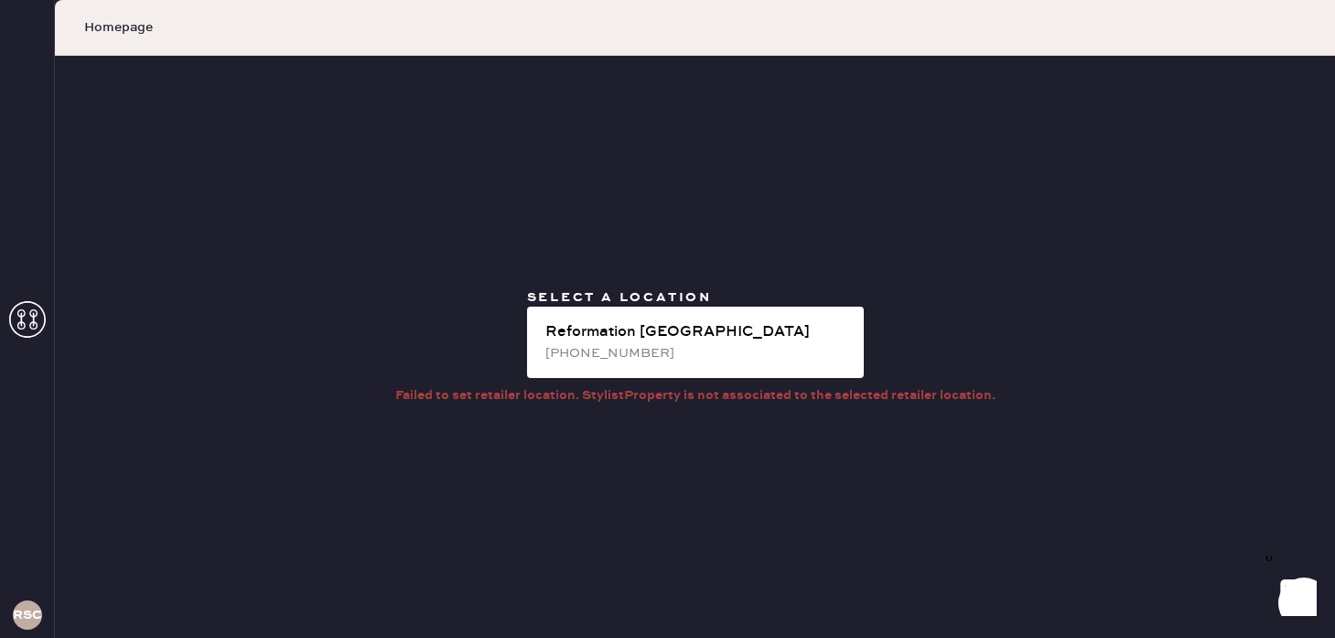 This screenshot has height=638, width=1335. What do you see at coordinates (27, 615) in the screenshot?
I see `h3: RSCA` at bounding box center [27, 615].